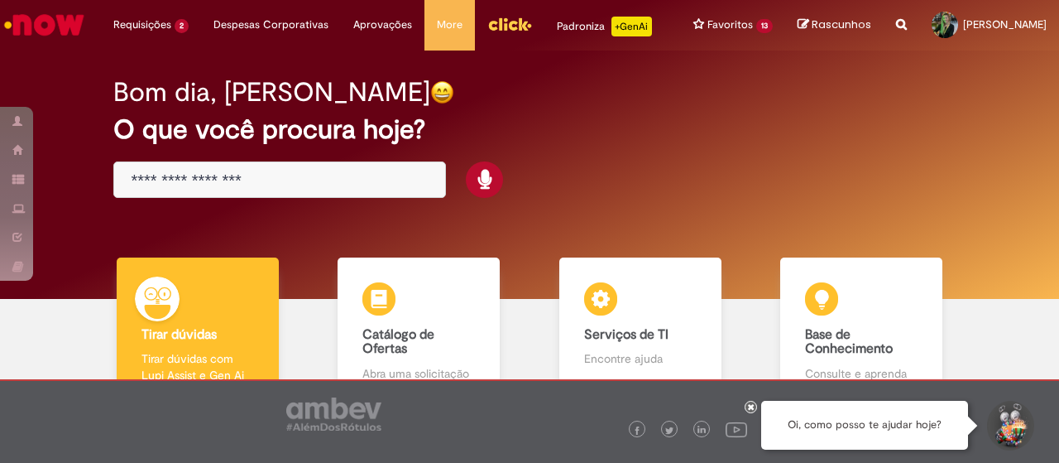 Image resolution: width=1059 pixels, height=463 pixels. What do you see at coordinates (862, 328) in the screenshot?
I see `a: Base de Conhecimento Consulte e aprenda` at bounding box center [862, 328].